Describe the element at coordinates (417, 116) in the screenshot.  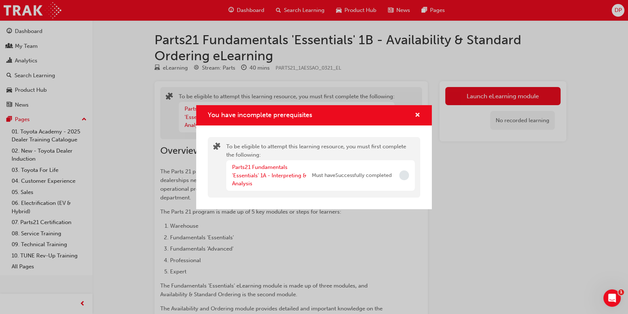
I see `span: cross-icon` at that location.